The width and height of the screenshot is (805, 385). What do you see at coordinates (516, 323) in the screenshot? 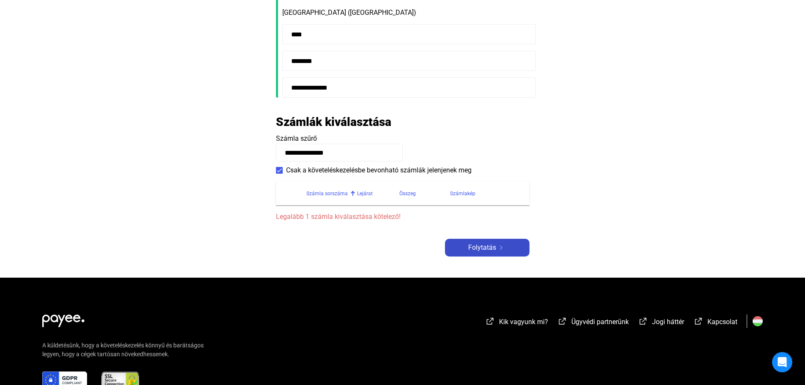
I see `a: external-link-whiteKik vagyunk mi?` at bounding box center [516, 323].